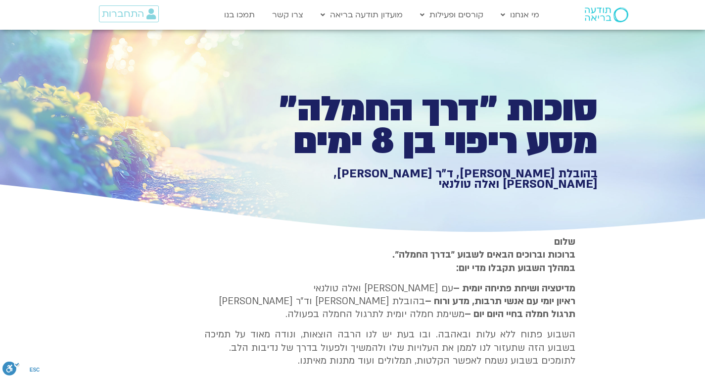  I want to click on img: תודעה בריאה, so click(607, 15).